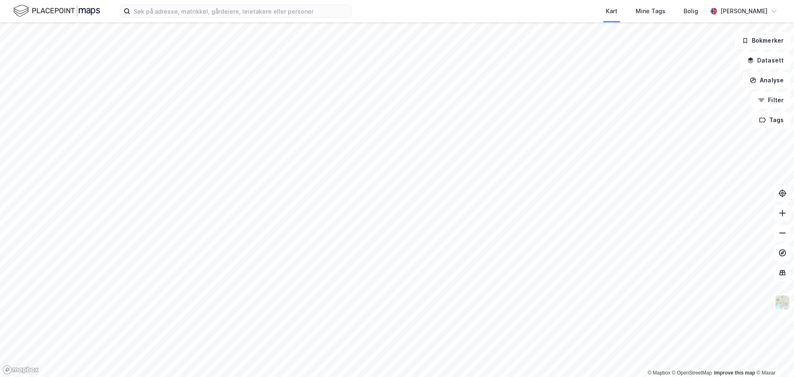 The height and width of the screenshot is (377, 794). I want to click on a: Mapbox homepage, so click(21, 369).